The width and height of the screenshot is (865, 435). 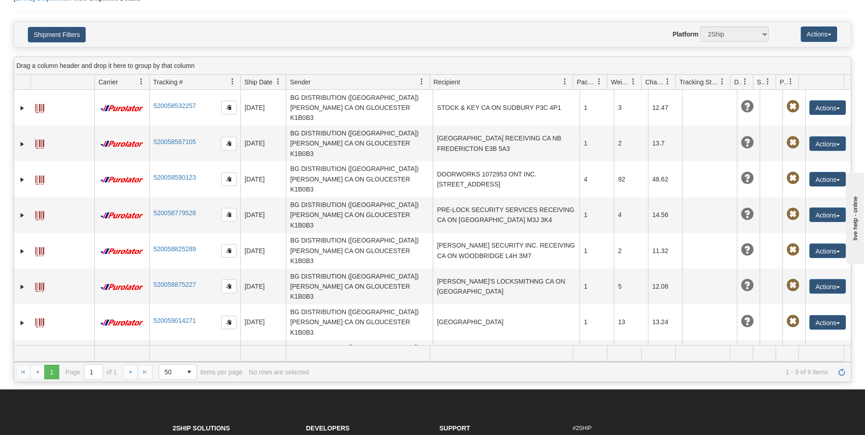 What do you see at coordinates (761, 82) in the screenshot?
I see `span: Shipment Issues` at bounding box center [761, 82].